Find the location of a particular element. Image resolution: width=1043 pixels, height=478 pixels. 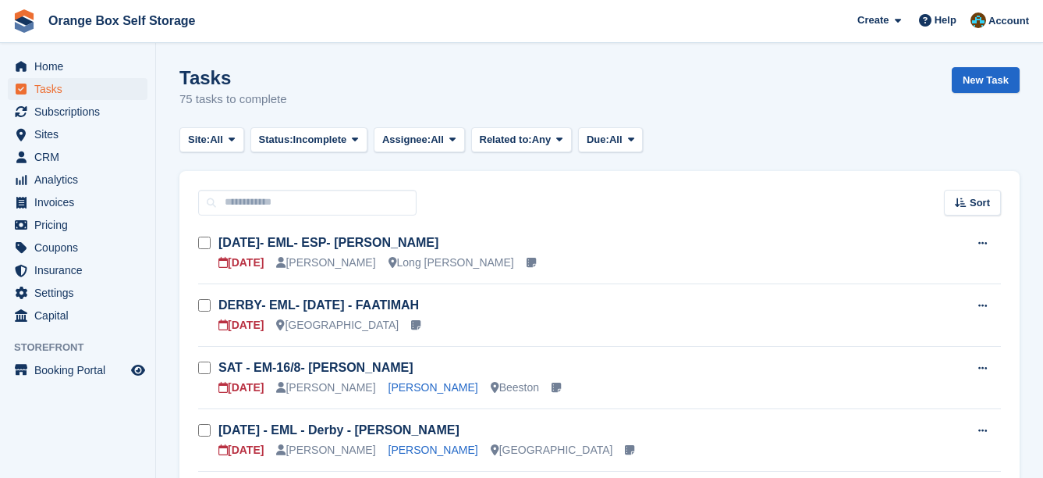

span: Status: is located at coordinates (276, 140).